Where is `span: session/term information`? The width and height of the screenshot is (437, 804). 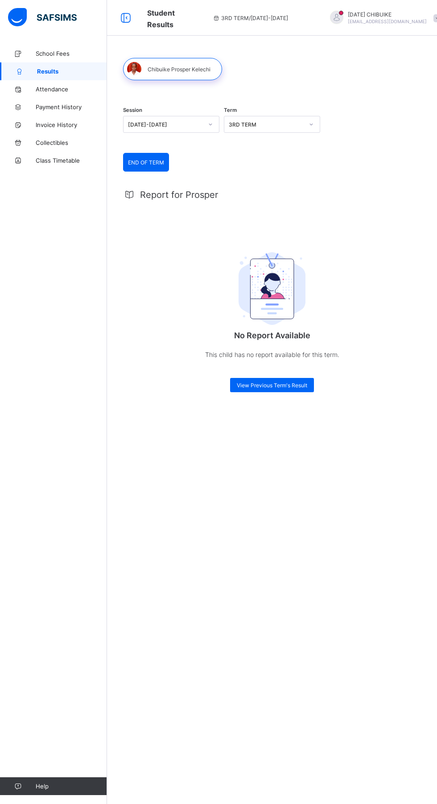
span: session/term information is located at coordinates (250, 18).